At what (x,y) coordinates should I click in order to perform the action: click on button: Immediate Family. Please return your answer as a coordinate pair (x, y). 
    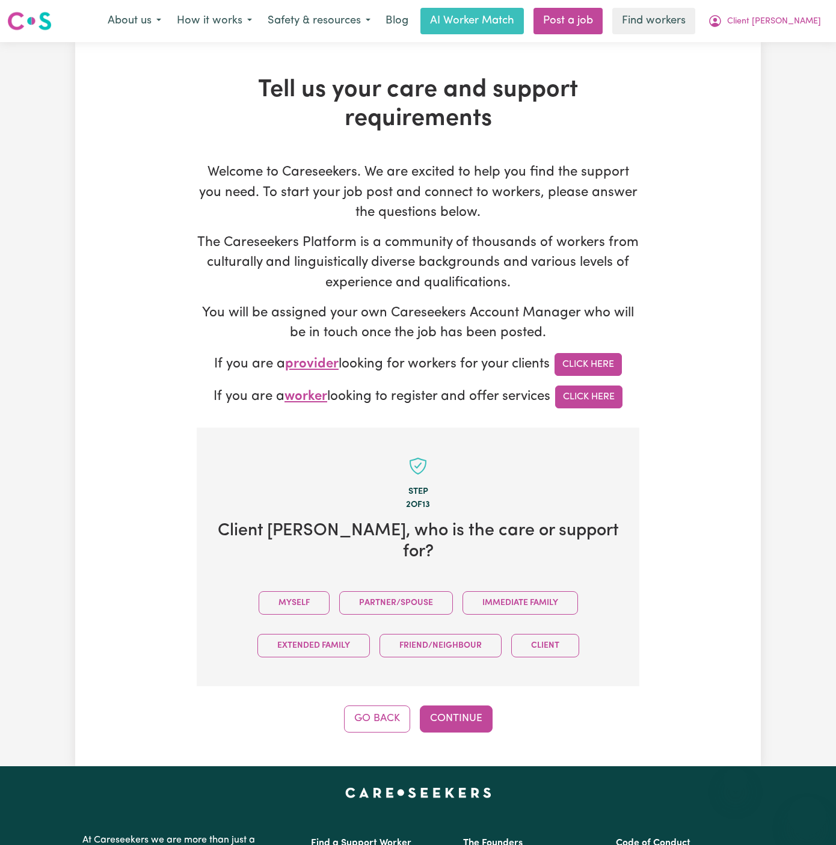
    Looking at the image, I should click on (520, 603).